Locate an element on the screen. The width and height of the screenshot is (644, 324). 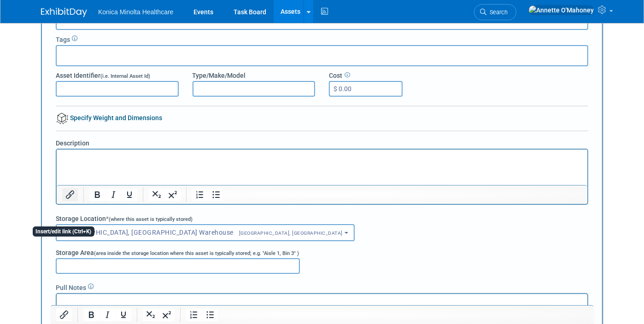
label: Storage Location is located at coordinates (124, 219).